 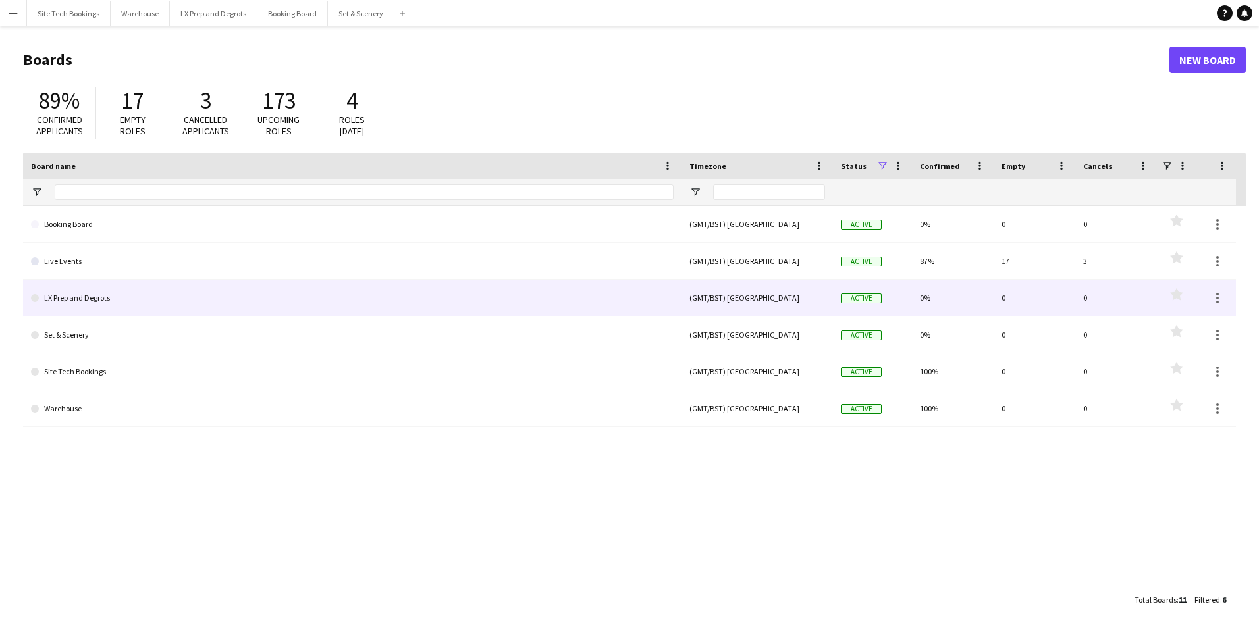 I want to click on span: Empty, so click(x=1013, y=166).